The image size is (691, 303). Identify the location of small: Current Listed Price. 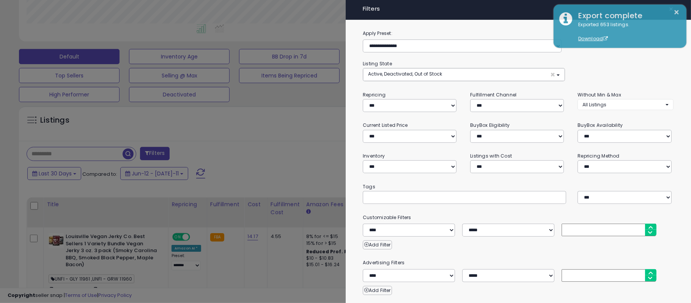
(385, 125).